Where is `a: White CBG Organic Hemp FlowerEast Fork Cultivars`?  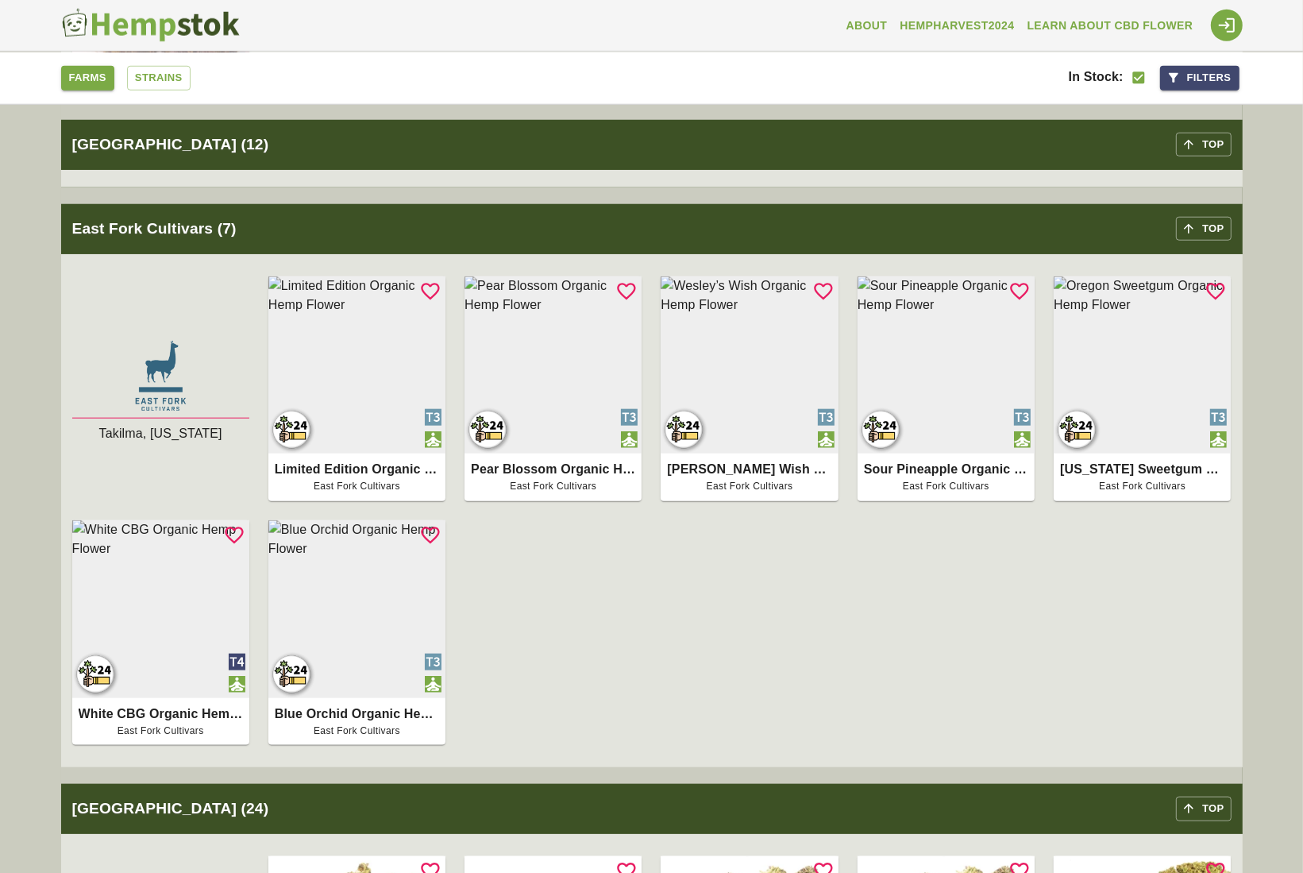 a: White CBG Organic Hemp FlowerEast Fork Cultivars is located at coordinates (160, 722).